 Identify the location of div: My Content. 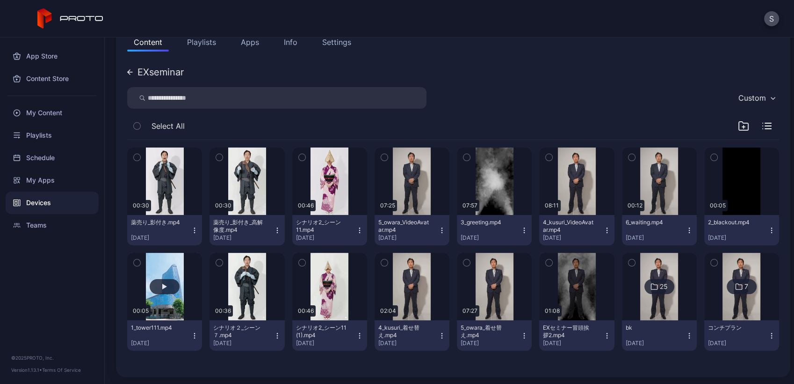
(52, 113).